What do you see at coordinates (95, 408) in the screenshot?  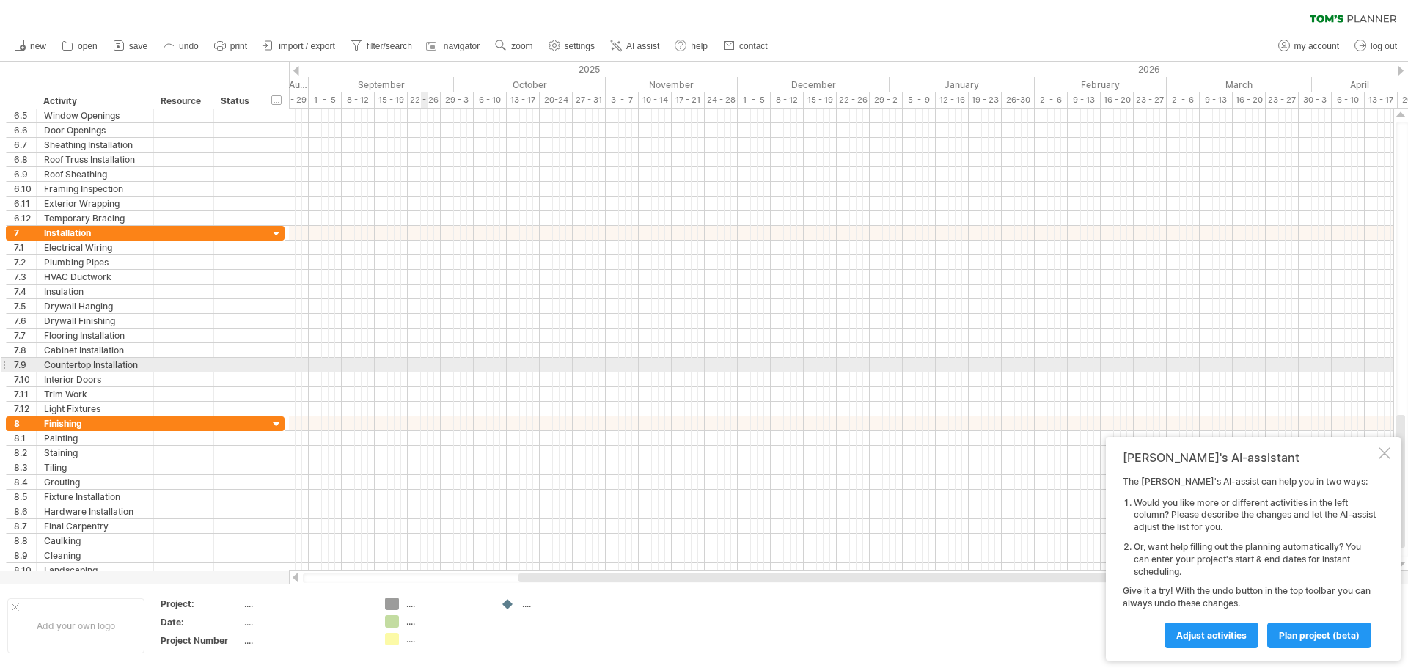 I see `div: Light Fixtures` at bounding box center [95, 408].